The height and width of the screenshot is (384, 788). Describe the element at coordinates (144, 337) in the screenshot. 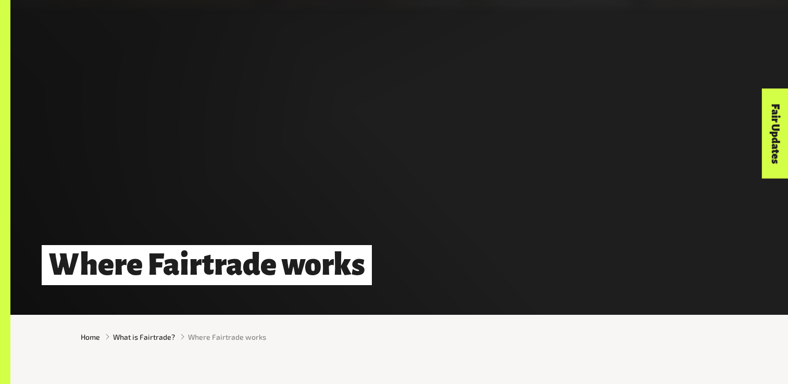

I see `a: What is Fairtrade?` at that location.